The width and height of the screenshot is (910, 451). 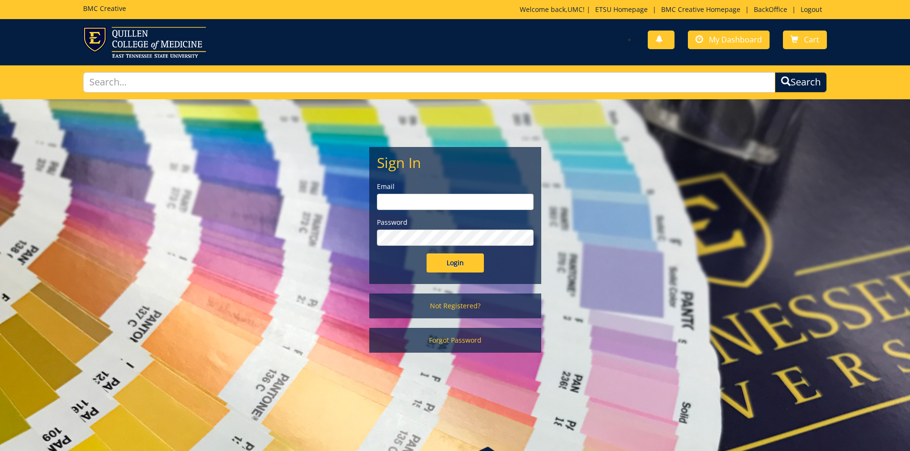 I want to click on a: Not Registered?, so click(x=455, y=306).